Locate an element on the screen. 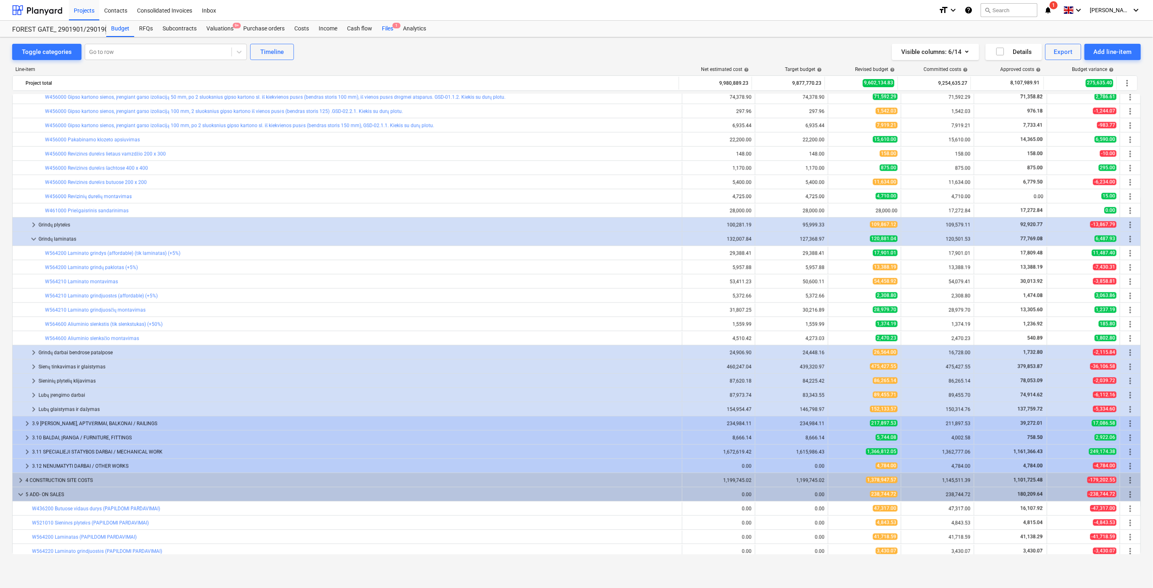 This screenshot has width=1153, height=588. span: 2,470.23 is located at coordinates (886, 338).